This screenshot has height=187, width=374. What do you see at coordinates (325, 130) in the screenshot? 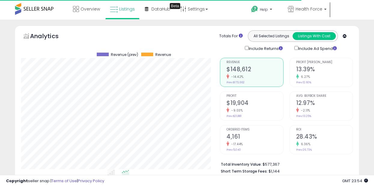
I see `span: ROI` at bounding box center [325, 130].